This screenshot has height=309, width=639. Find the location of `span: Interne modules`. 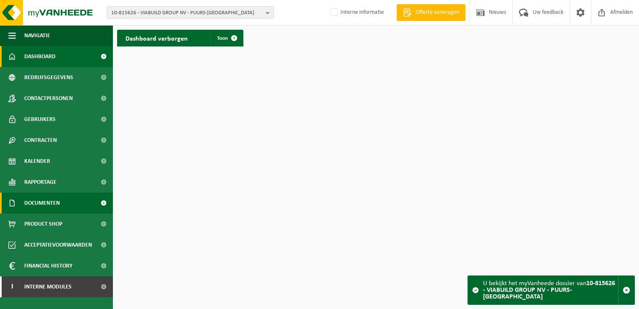

span: Interne modules is located at coordinates (48, 286).